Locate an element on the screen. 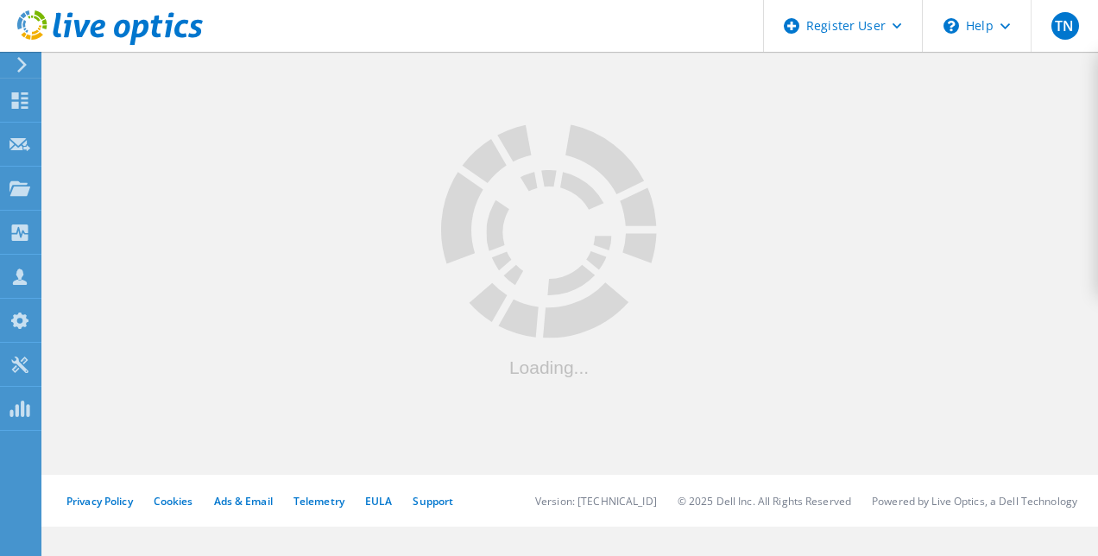 The image size is (1098, 556). a: Ads & Email is located at coordinates (244, 501).